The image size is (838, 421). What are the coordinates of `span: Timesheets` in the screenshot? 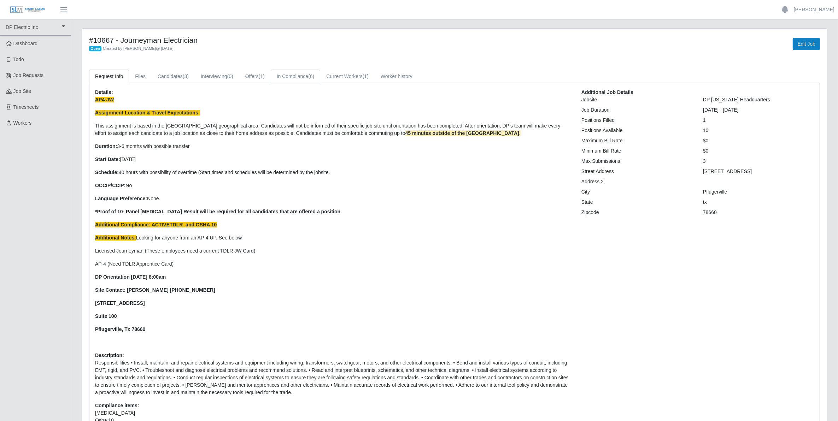 It's located at (26, 107).